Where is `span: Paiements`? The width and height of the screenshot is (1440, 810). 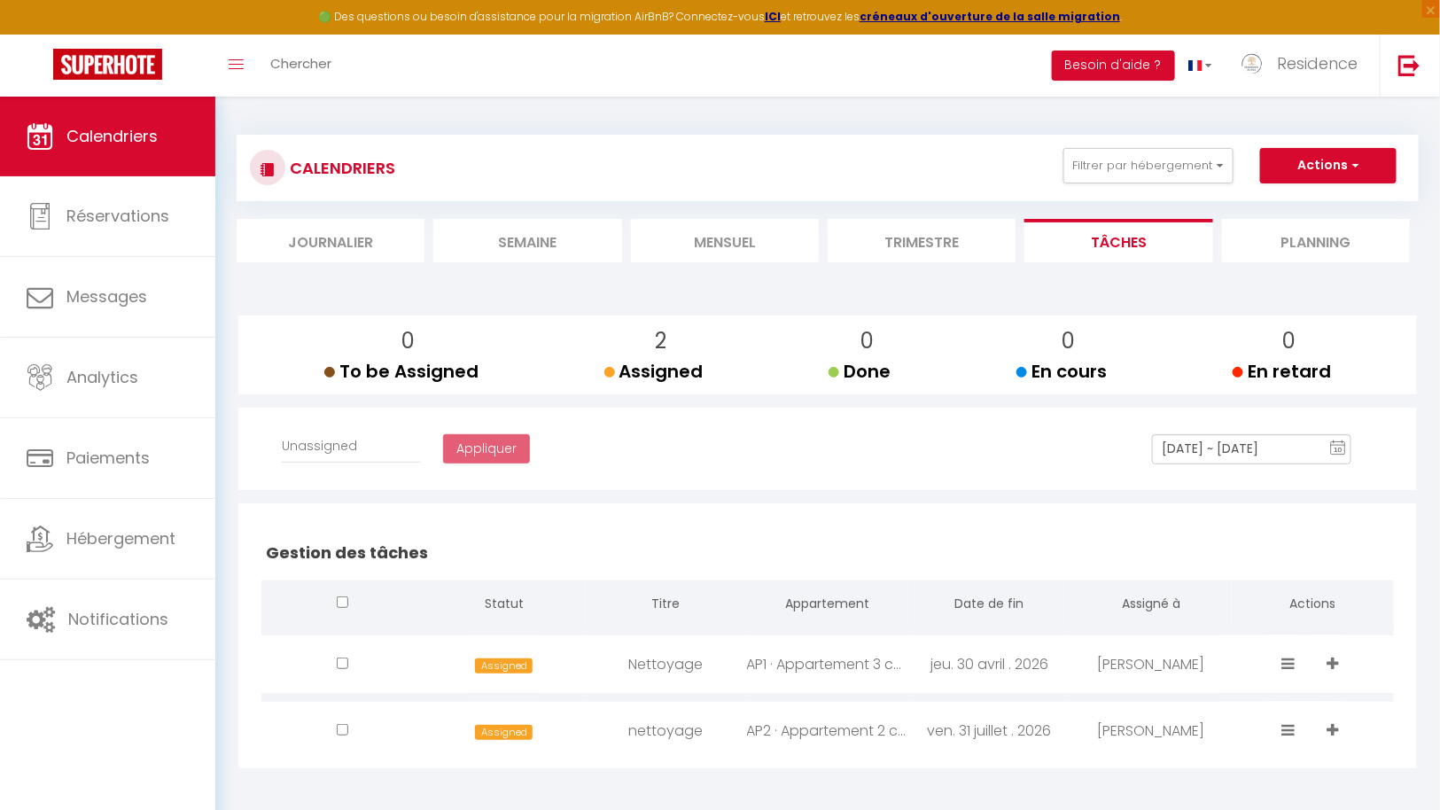 span: Paiements is located at coordinates (108, 457).